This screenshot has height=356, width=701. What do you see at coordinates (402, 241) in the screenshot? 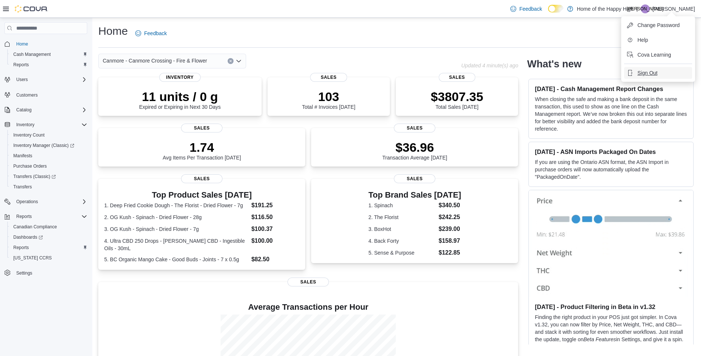
I see `dt: 4. Back Forty` at bounding box center [402, 241].